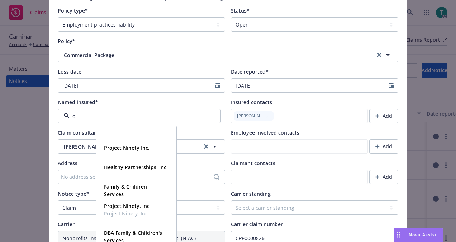  I want to click on span: Commercial Package, so click(208, 55).